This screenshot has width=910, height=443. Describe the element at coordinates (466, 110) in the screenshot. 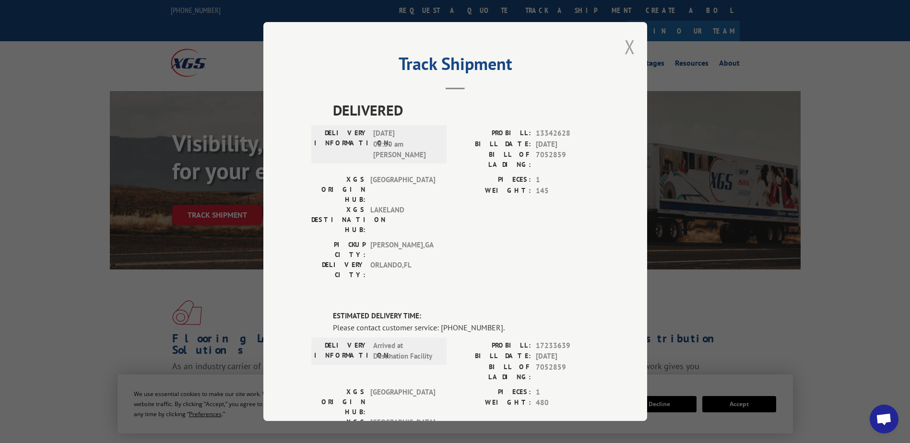

I see `span: DELIVERED` at that location.